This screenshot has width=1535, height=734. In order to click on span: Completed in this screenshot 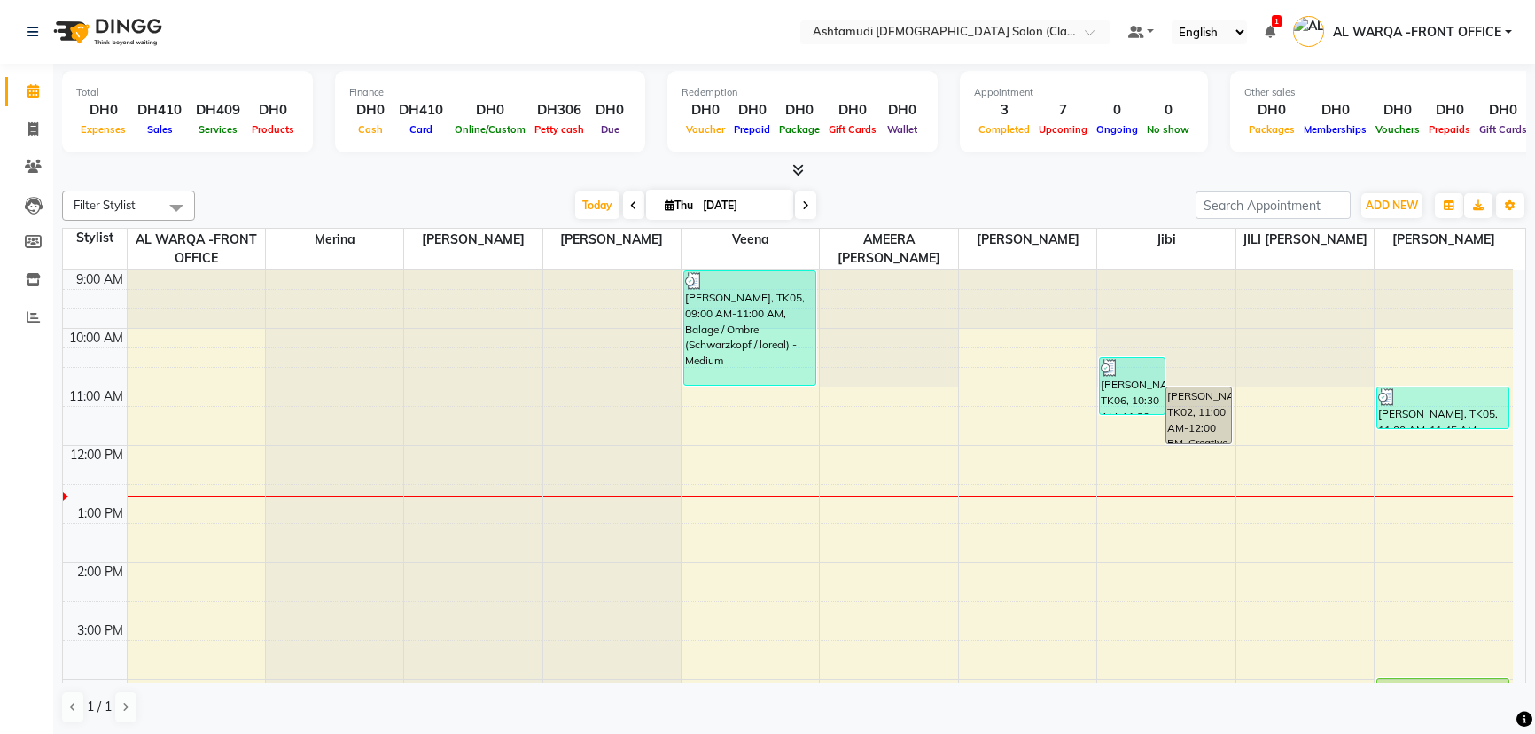, I will do `click(1004, 129)`.